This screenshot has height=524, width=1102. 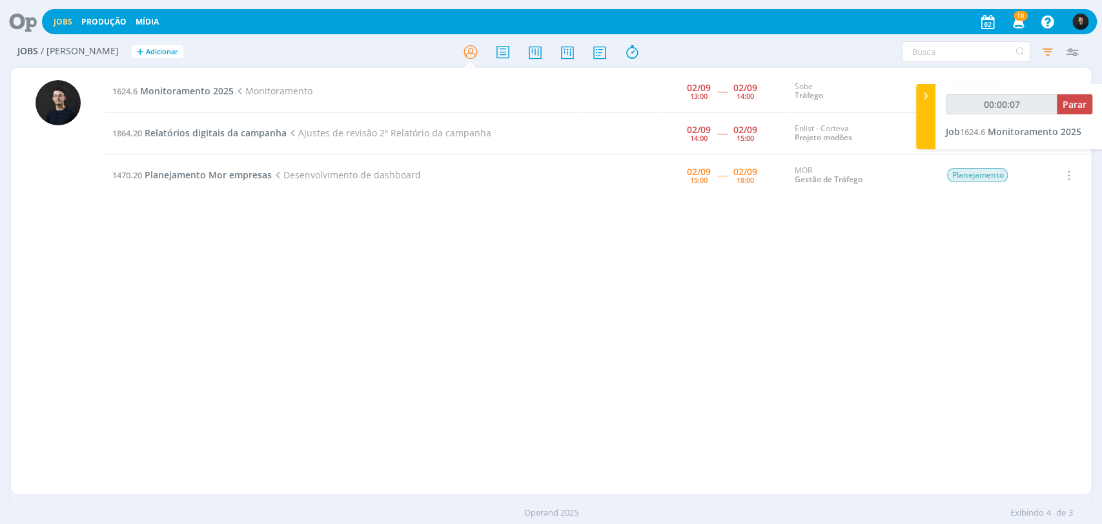 I want to click on span: 1470.20, so click(x=127, y=175).